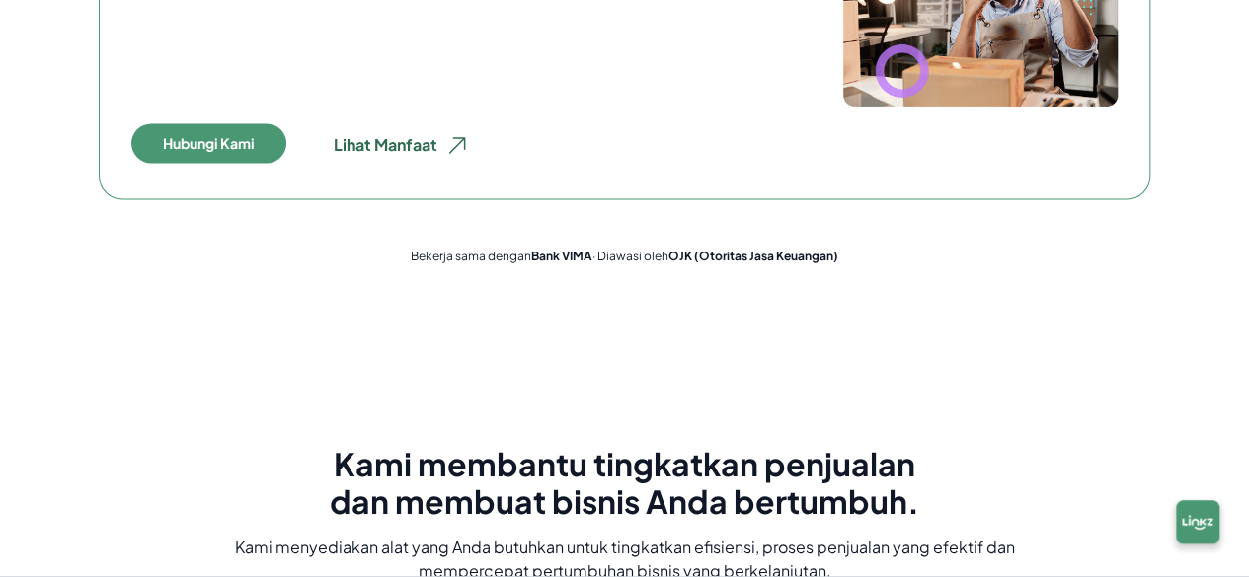 The width and height of the screenshot is (1249, 577). I want to click on img: chatbox-logo, so click(1197, 526).